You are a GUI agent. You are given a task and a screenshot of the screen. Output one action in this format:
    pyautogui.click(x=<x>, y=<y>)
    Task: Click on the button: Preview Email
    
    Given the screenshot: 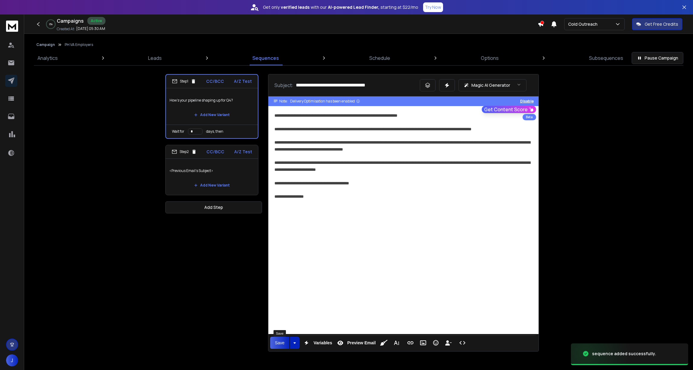 What is the action you would take?
    pyautogui.click(x=355, y=342)
    